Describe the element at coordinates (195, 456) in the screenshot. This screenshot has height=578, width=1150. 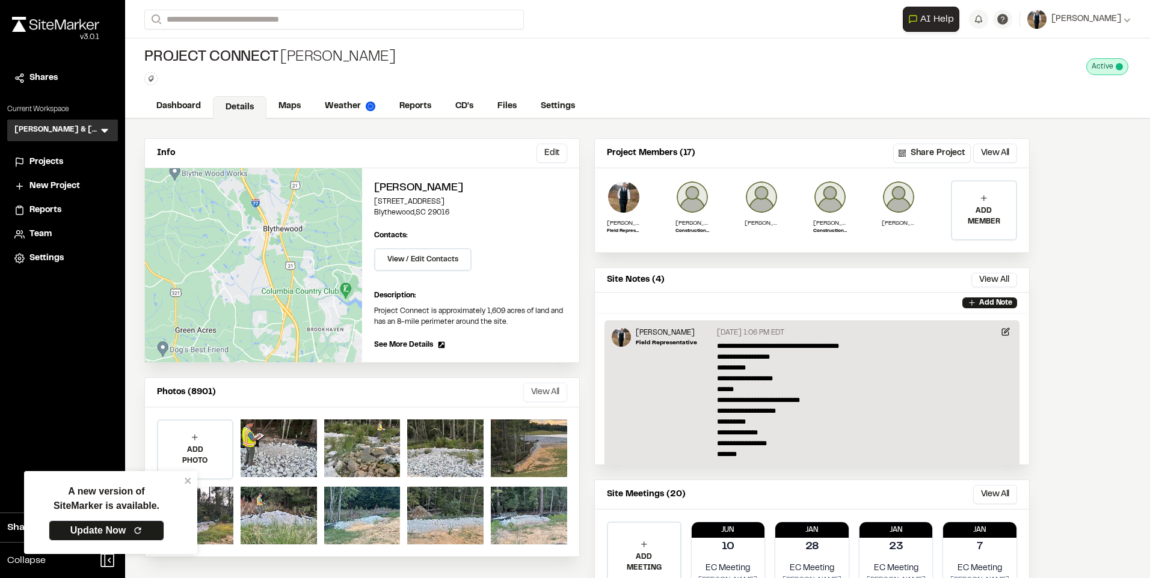
I see `p: ADD PHOTO` at that location.